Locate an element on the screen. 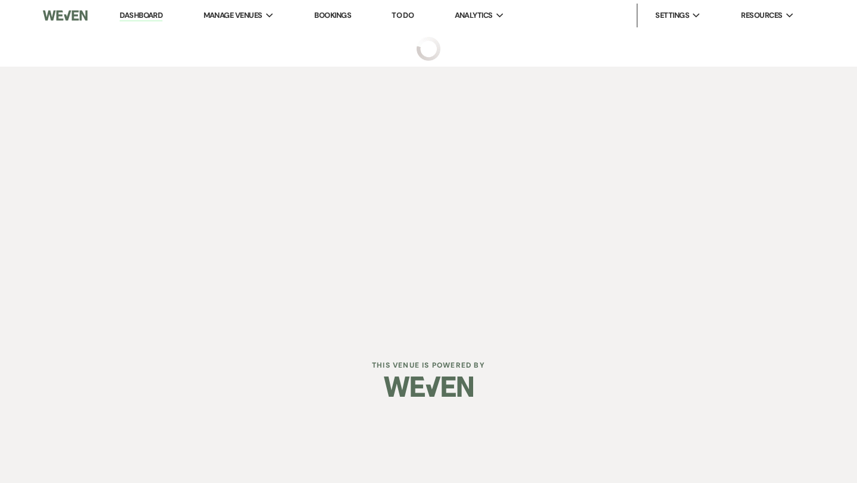 The image size is (857, 483). span: Analytics is located at coordinates (474, 15).